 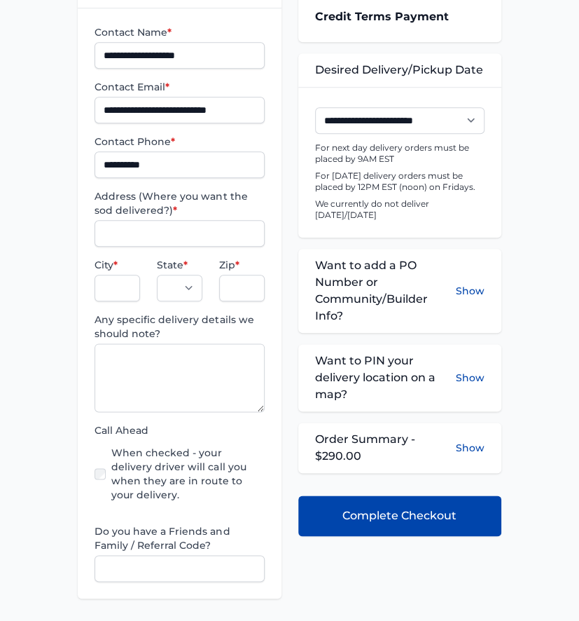 What do you see at coordinates (179, 142) in the screenshot?
I see `label: Contact Phone` at bounding box center [179, 142].